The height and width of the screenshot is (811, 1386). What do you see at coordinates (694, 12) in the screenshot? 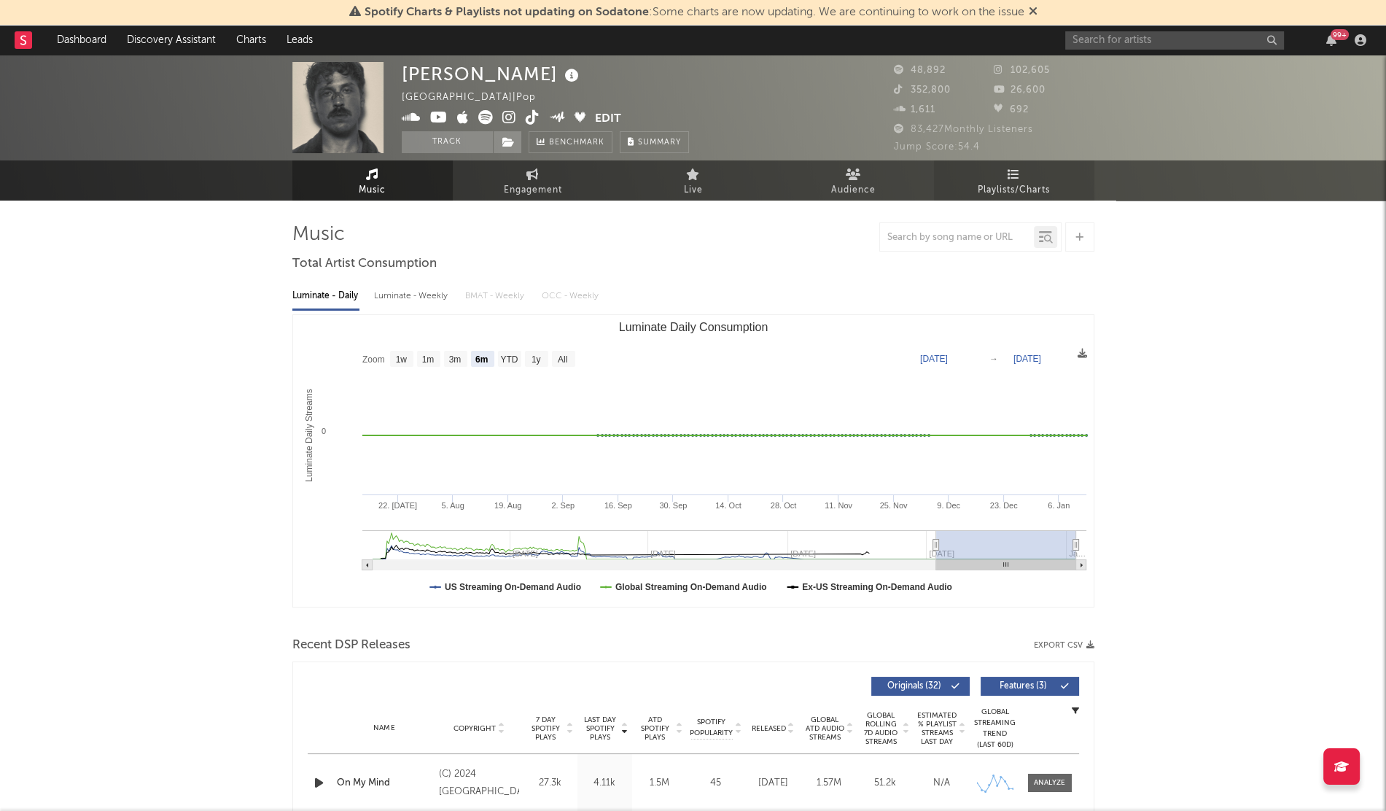
I see `span: : Some charts are now updating. We are continuing to work on the issue` at bounding box center [694, 12].